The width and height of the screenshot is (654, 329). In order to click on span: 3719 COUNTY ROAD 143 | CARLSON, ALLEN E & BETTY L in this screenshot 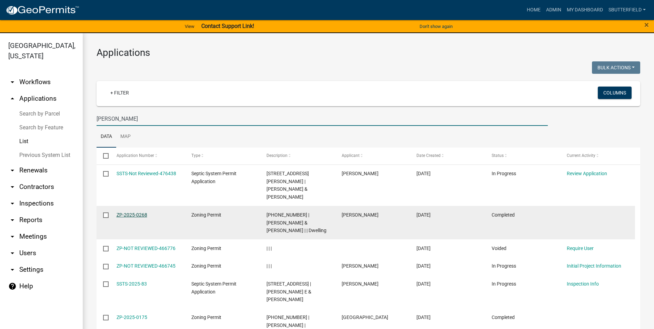, I will do `click(289, 292)`.